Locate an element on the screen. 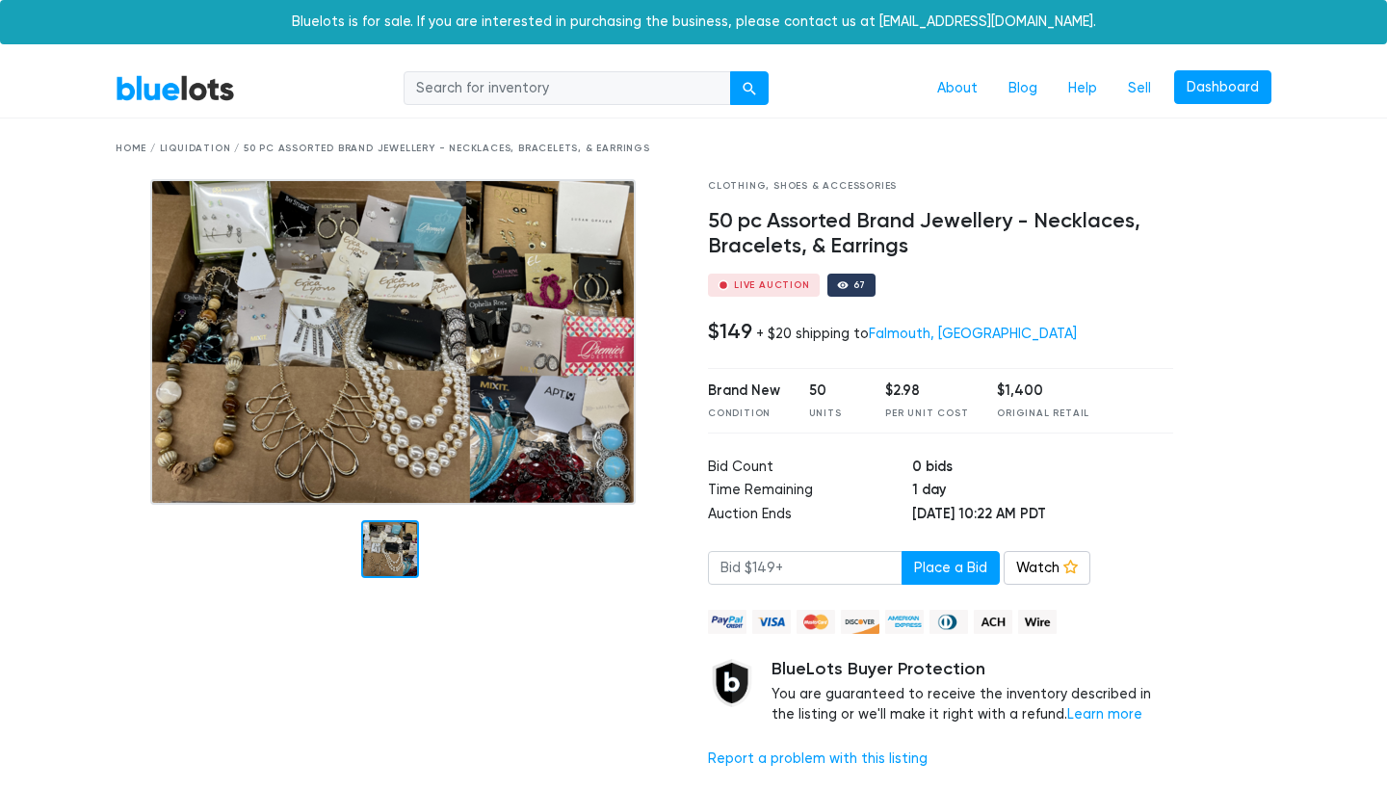 Image resolution: width=1387 pixels, height=789 pixels. a: Watch is located at coordinates (1047, 568).